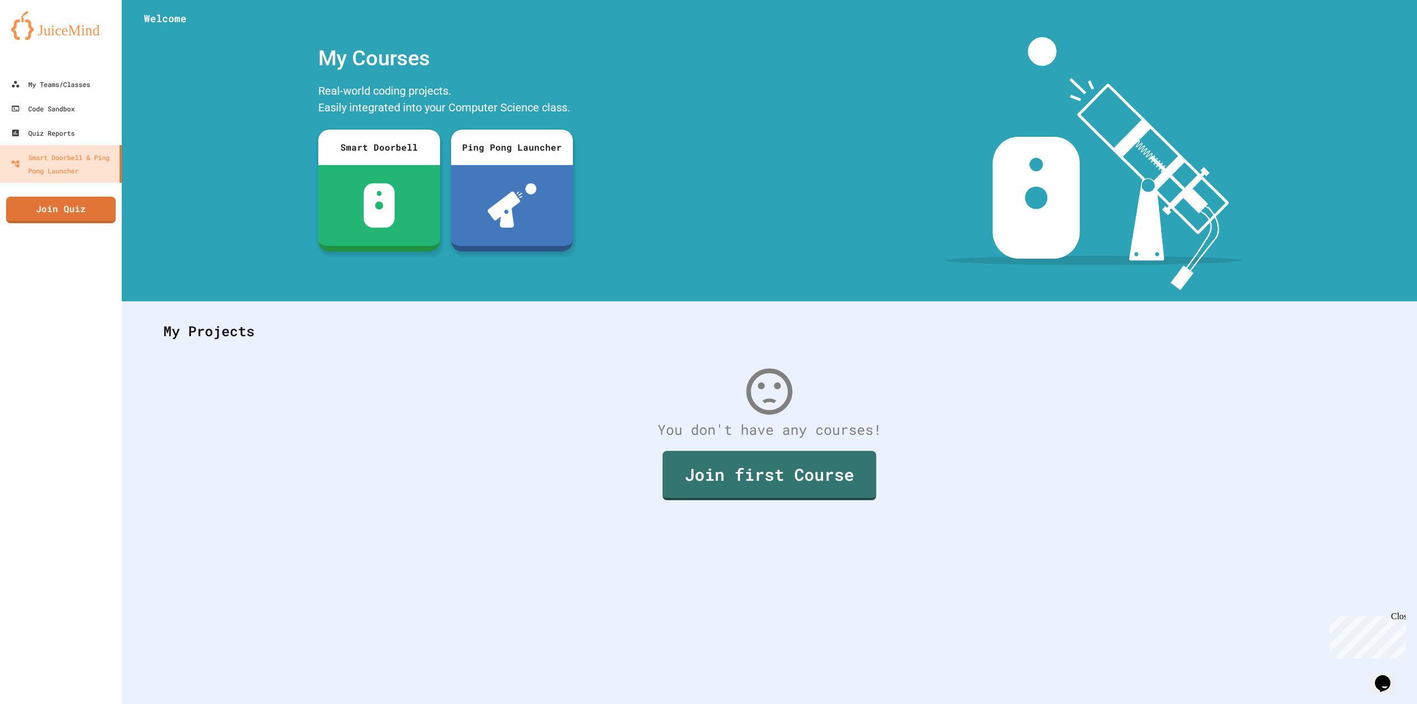  Describe the element at coordinates (770, 475) in the screenshot. I see `a: Join first Course` at that location.